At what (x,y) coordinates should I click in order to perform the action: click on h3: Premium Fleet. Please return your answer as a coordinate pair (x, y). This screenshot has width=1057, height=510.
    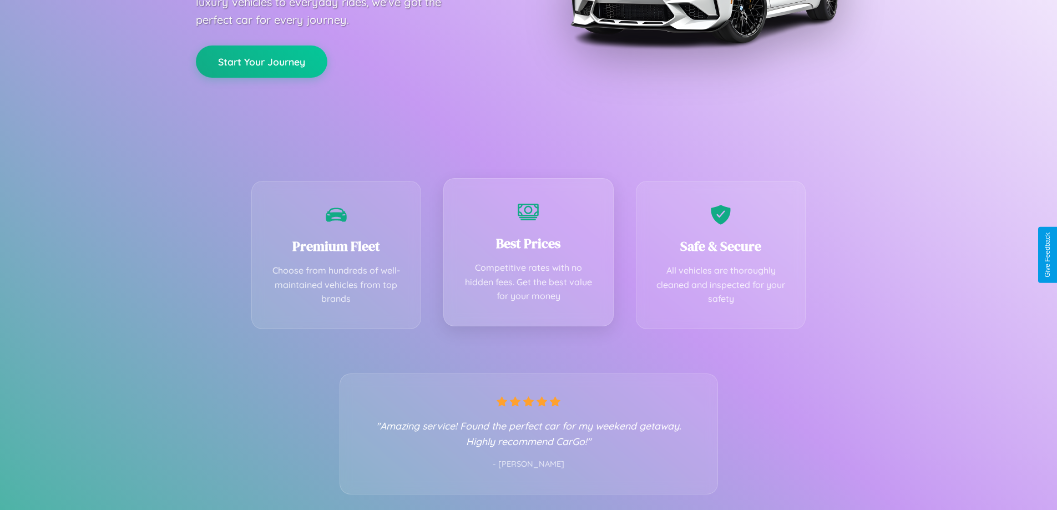
    Looking at the image, I should click on (336, 246).